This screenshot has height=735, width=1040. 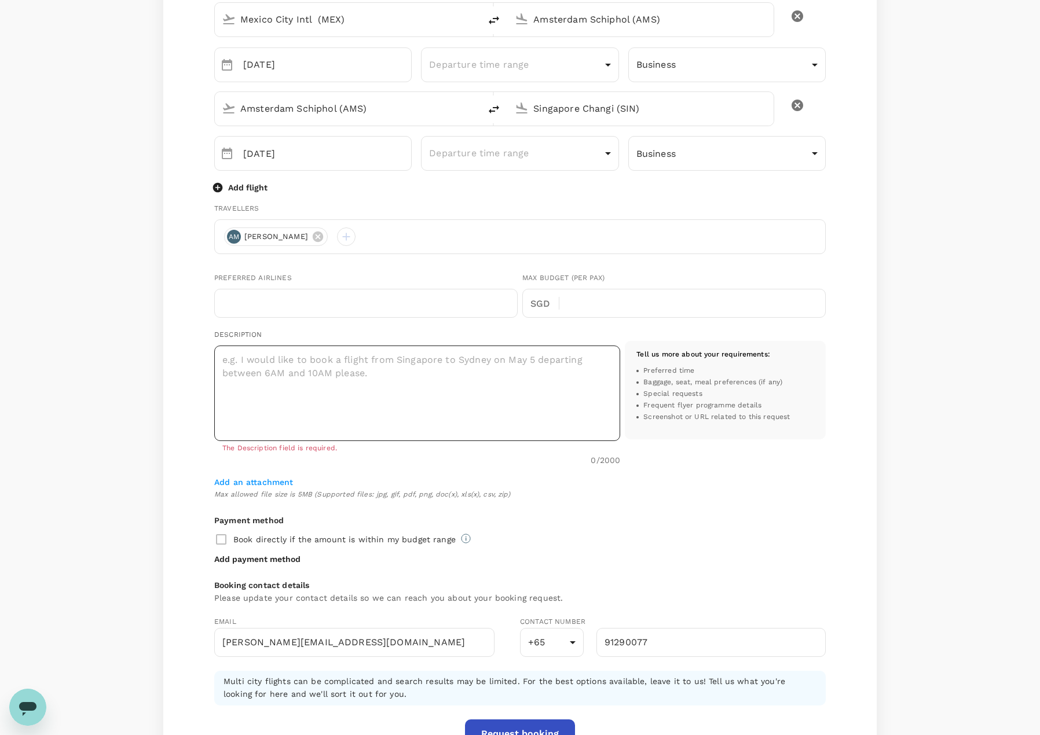 What do you see at coordinates (520, 209) in the screenshot?
I see `div: Travellers` at bounding box center [520, 209].